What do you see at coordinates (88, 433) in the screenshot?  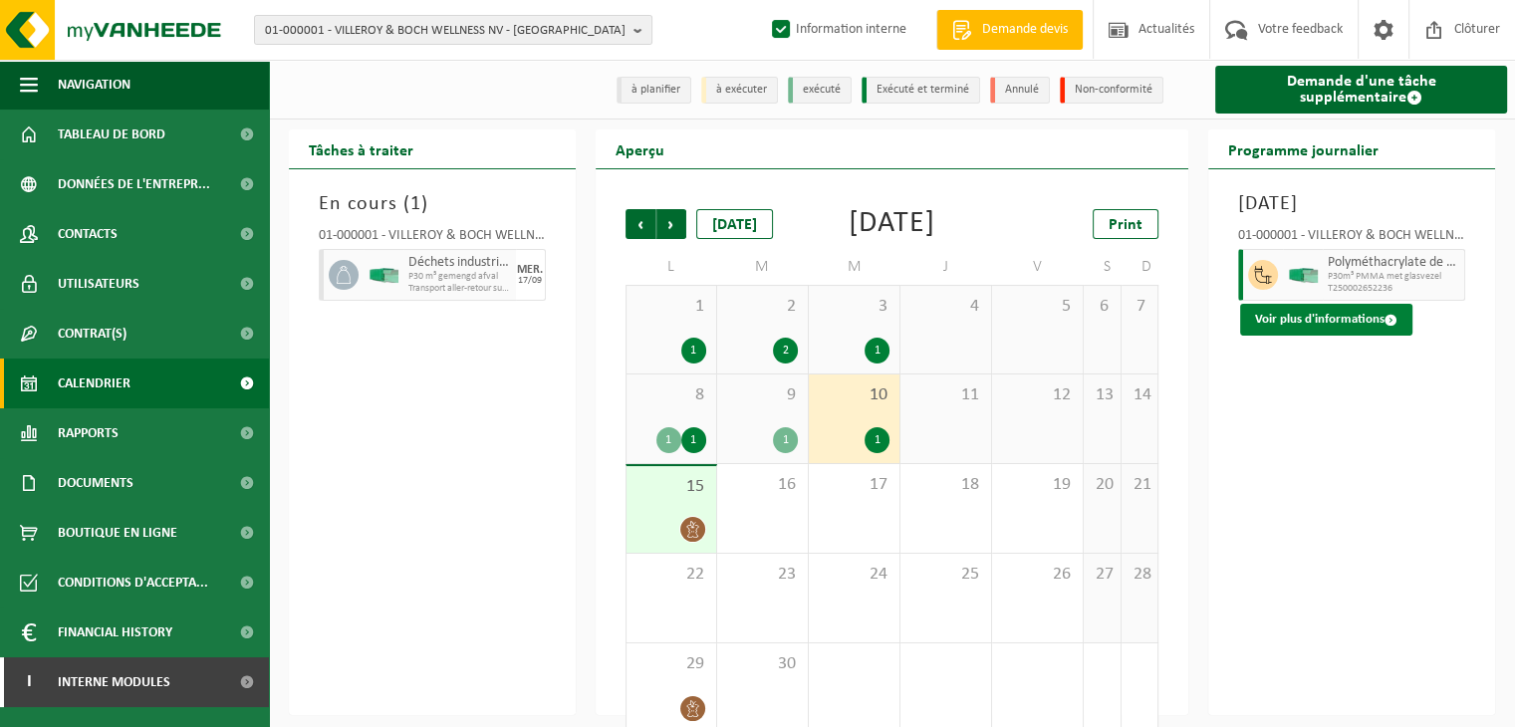 I see `span: Rapports` at bounding box center [88, 433].